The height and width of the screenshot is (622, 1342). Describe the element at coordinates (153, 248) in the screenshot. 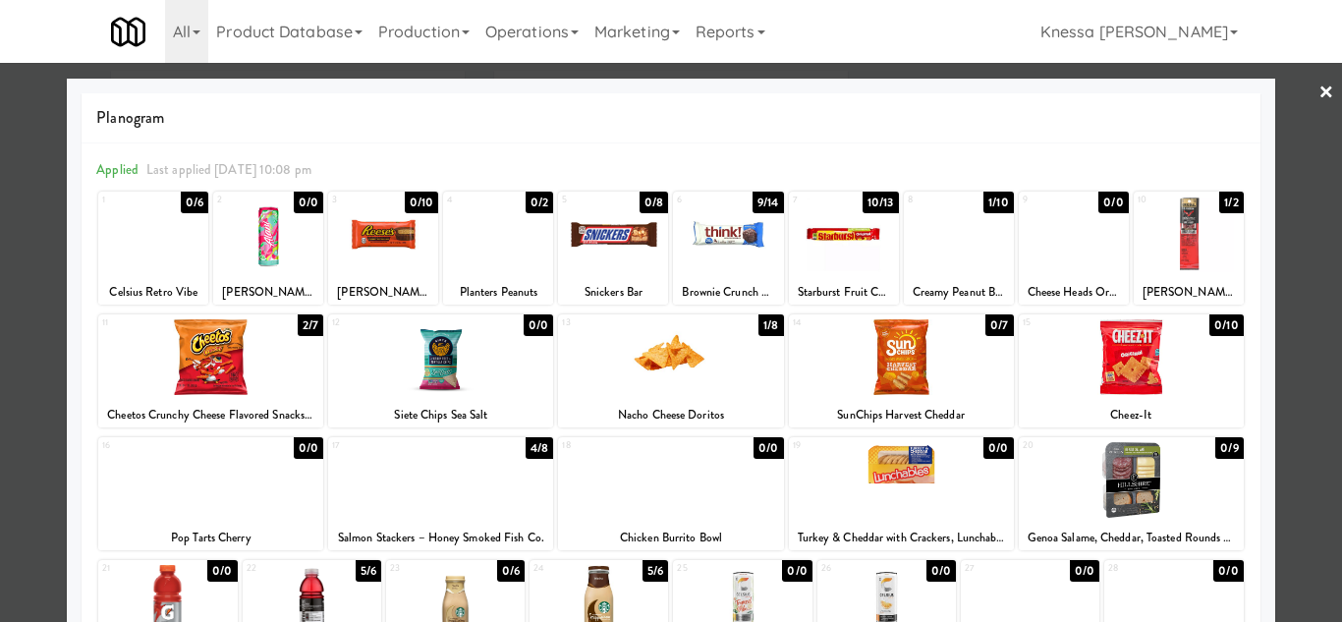

I see `div: 10/6Celsius Retro Vibe` at that location.